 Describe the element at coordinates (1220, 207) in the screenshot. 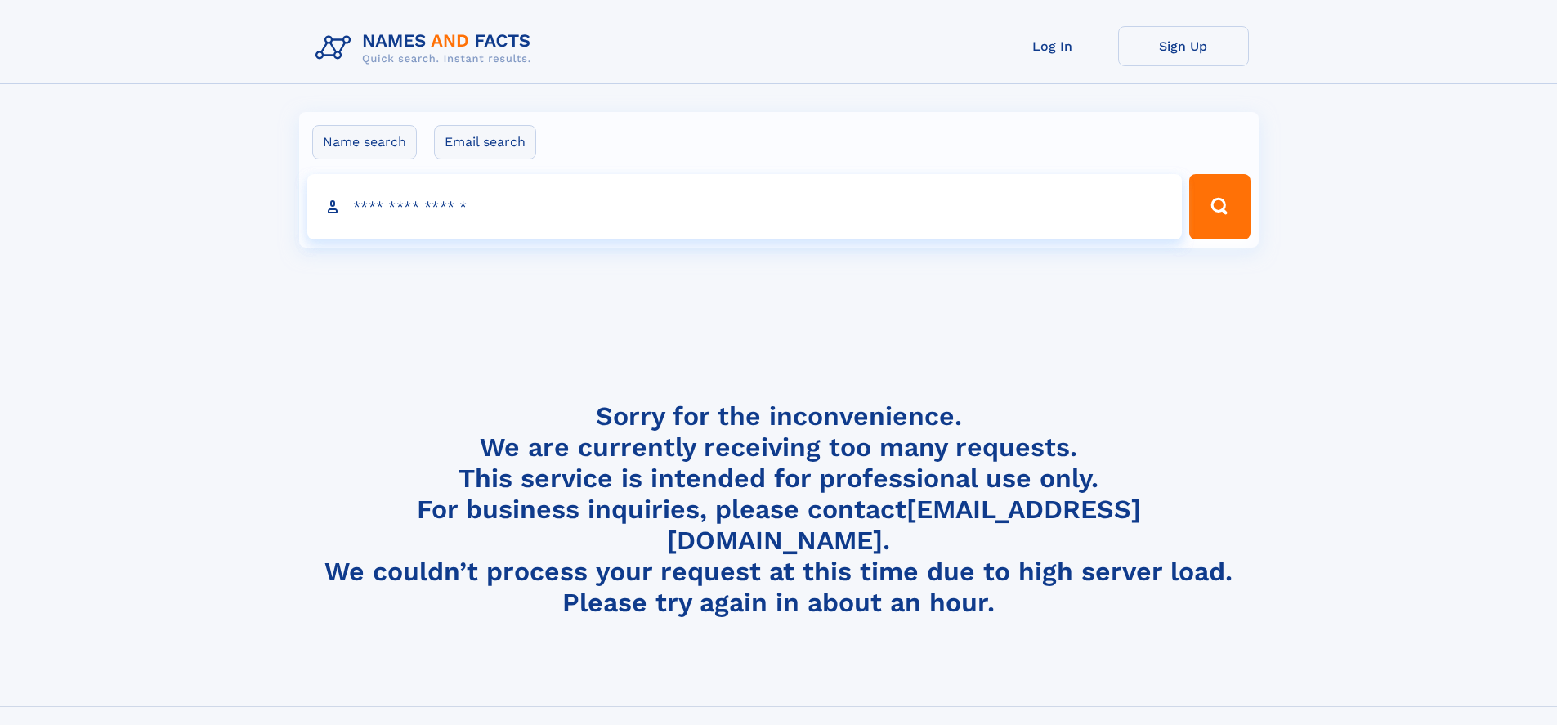

I see `button: Search Button` at that location.